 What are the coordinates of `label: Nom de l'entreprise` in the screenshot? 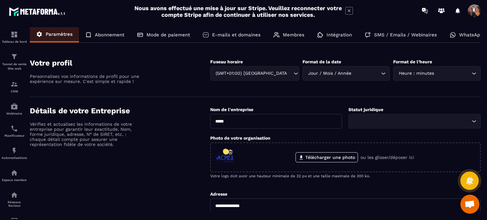 It's located at (232, 110).